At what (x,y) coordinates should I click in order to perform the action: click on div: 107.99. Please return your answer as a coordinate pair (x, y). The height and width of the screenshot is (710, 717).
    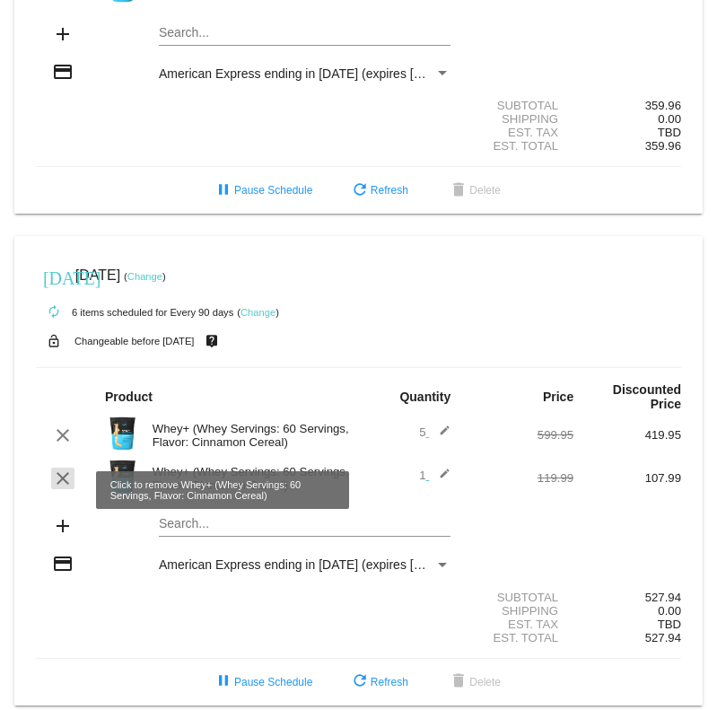
    Looking at the image, I should click on (627, 477).